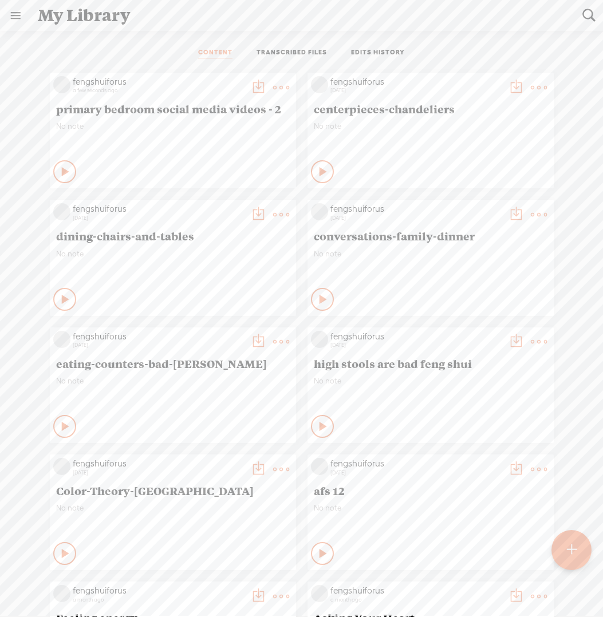  I want to click on div: a few seconds ago, so click(159, 90).